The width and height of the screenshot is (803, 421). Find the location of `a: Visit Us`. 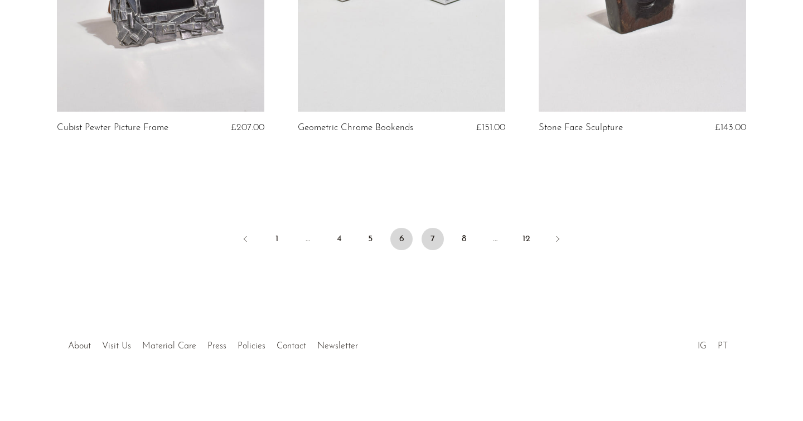

a: Visit Us is located at coordinates (117, 346).